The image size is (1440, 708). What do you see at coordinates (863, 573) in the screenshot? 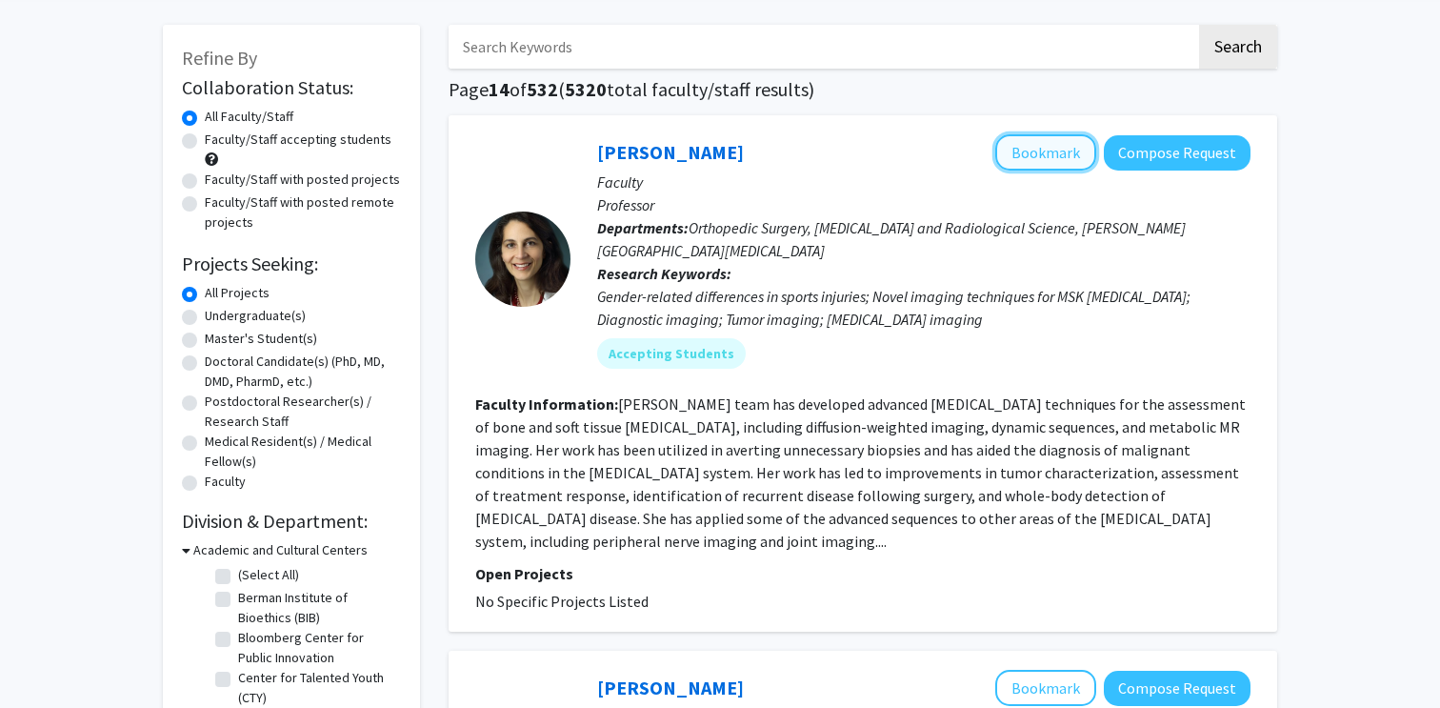
I see `p: Open Projects` at bounding box center [863, 573].